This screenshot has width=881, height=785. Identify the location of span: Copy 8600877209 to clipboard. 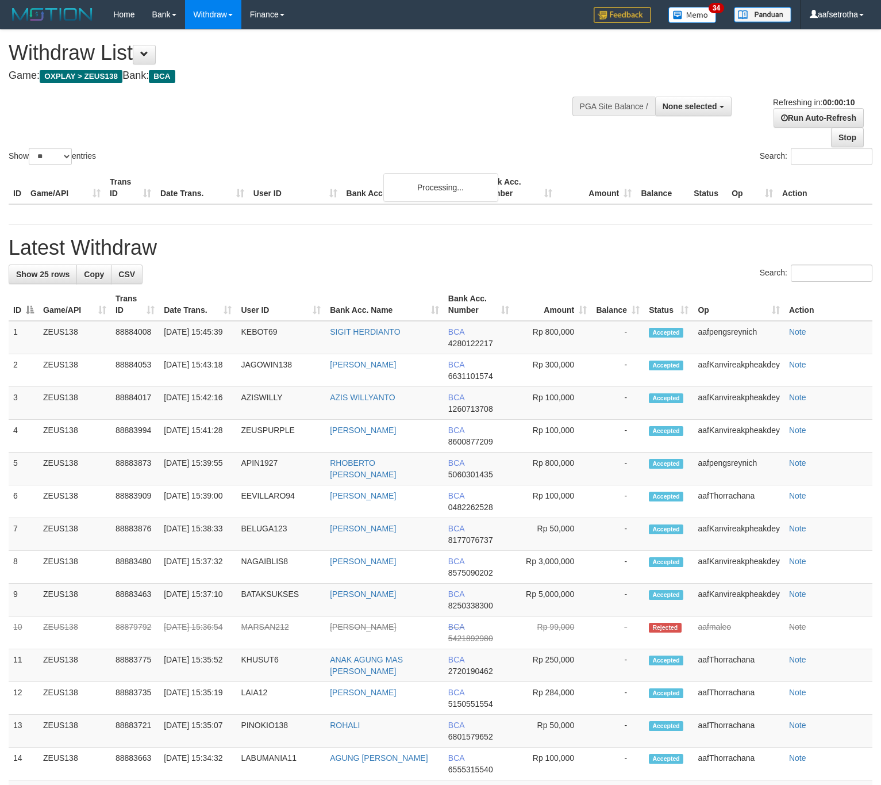
(471, 441).